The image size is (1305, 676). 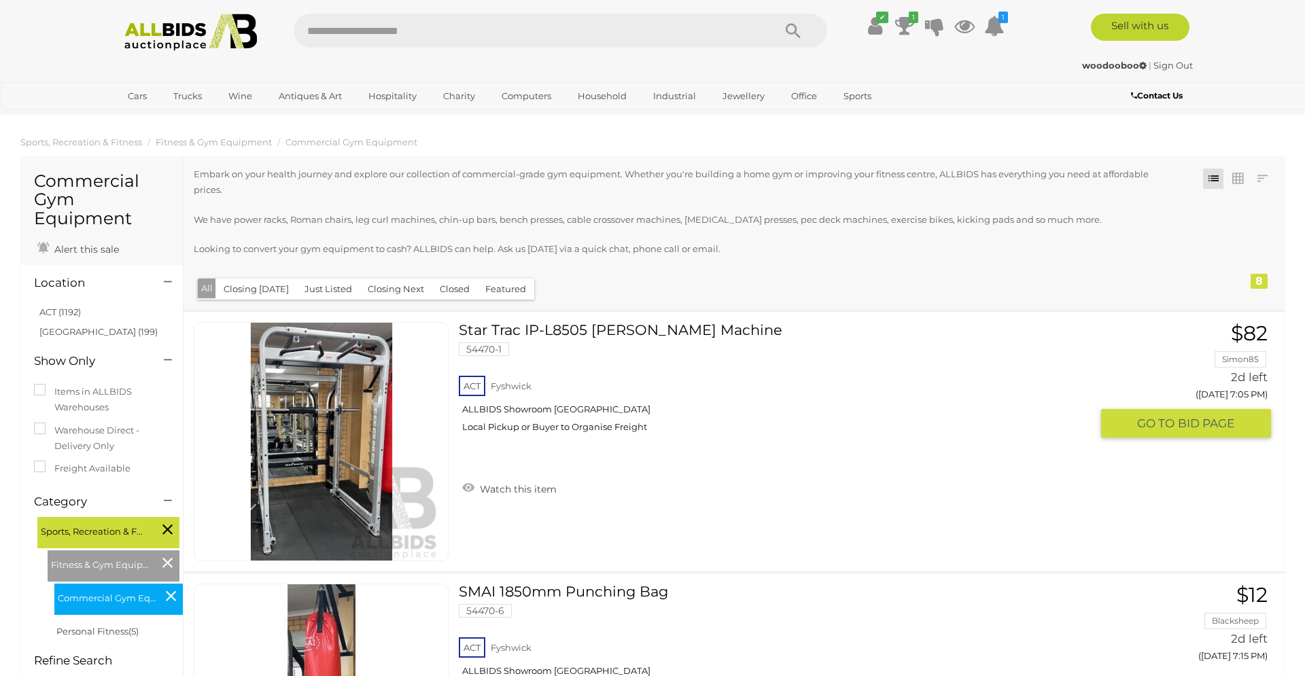 What do you see at coordinates (516, 489) in the screenshot?
I see `span: Watch this item` at bounding box center [516, 489].